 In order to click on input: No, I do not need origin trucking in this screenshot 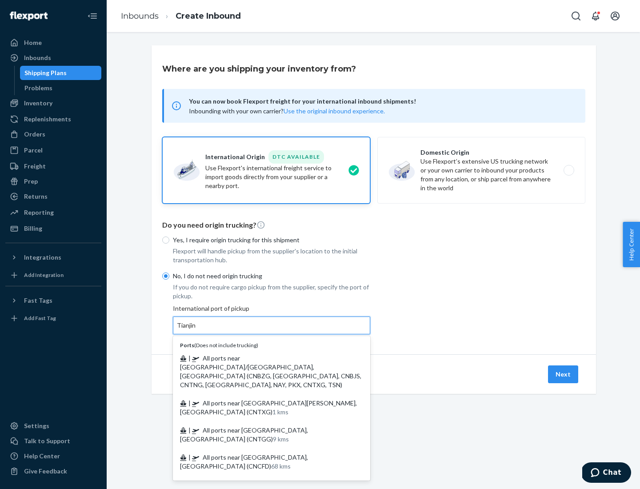, I will do `click(166, 276)`.